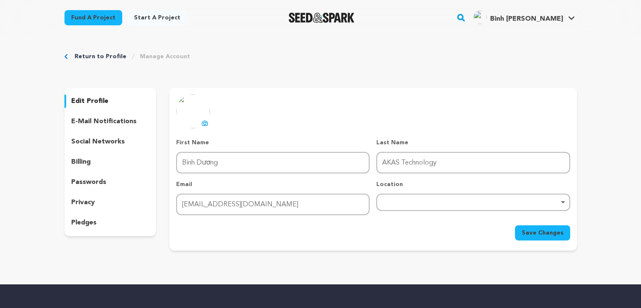  I want to click on button: social networks, so click(110, 142).